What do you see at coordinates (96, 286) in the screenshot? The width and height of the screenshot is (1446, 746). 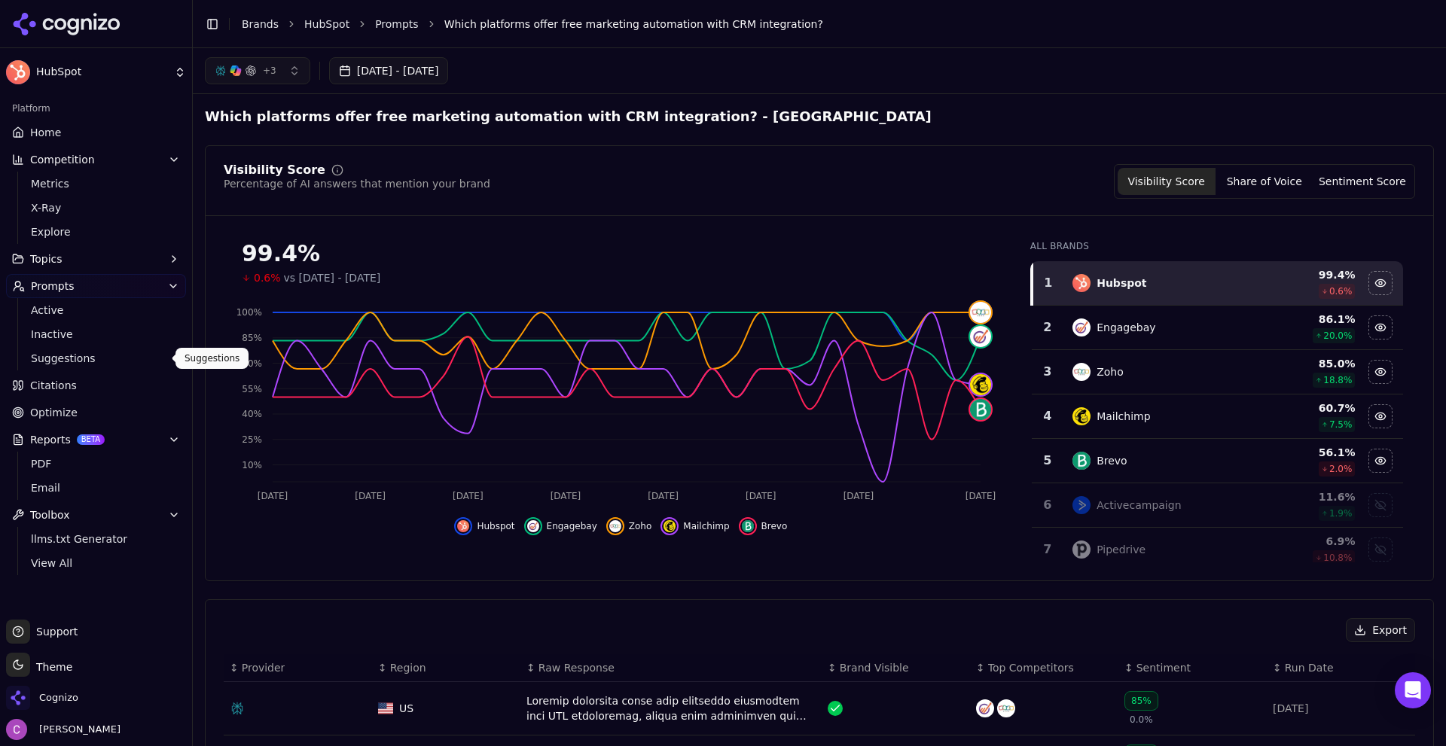 I see `button: Prompts` at bounding box center [96, 286].